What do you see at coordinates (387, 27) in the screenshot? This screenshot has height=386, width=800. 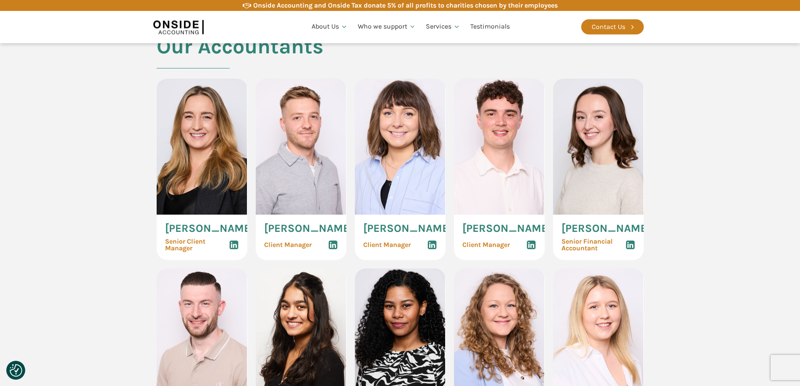 I see `a: Who we support` at bounding box center [387, 27].